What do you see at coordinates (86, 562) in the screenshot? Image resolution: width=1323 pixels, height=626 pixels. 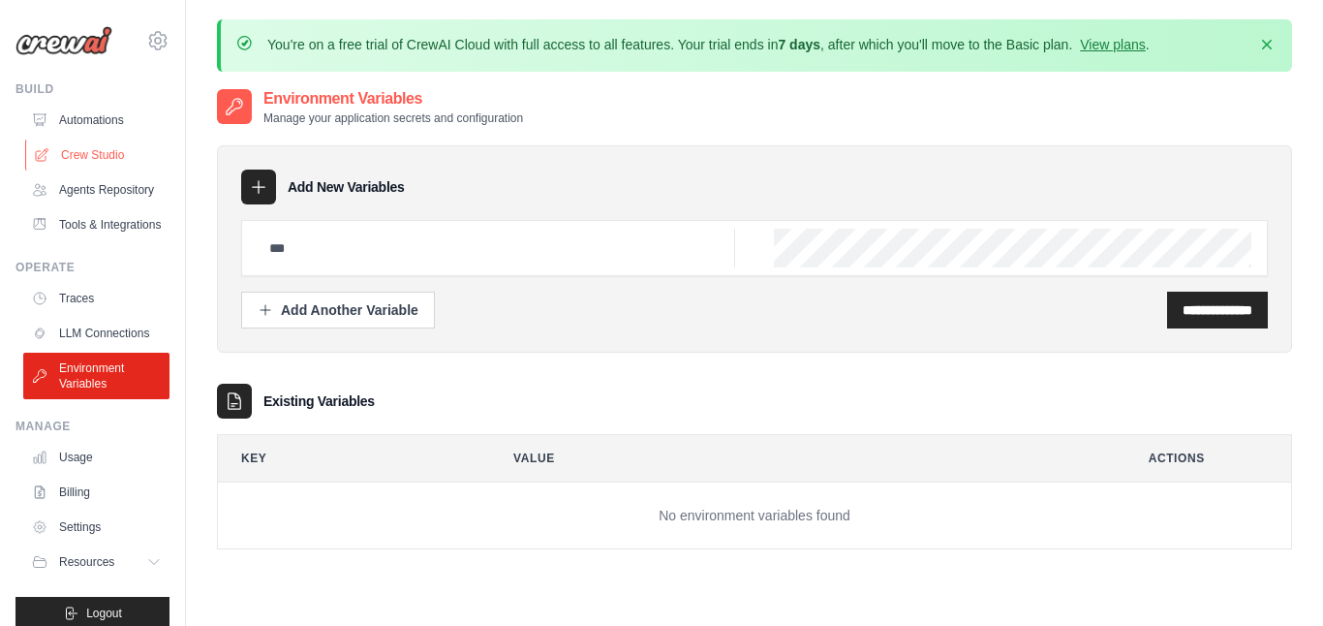 I see `span: Resources` at bounding box center [86, 562].